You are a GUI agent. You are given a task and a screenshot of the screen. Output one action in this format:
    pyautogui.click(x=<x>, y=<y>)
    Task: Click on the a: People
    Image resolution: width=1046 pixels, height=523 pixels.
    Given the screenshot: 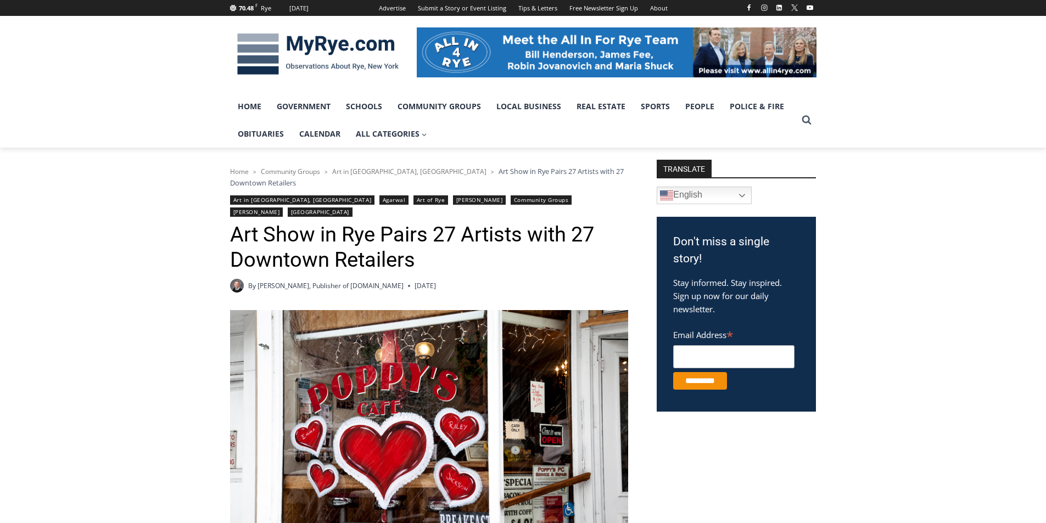 What is the action you would take?
    pyautogui.click(x=699, y=106)
    